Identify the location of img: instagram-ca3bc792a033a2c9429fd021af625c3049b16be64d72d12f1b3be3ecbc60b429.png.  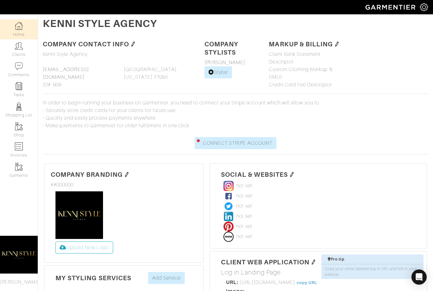
(229, 186).